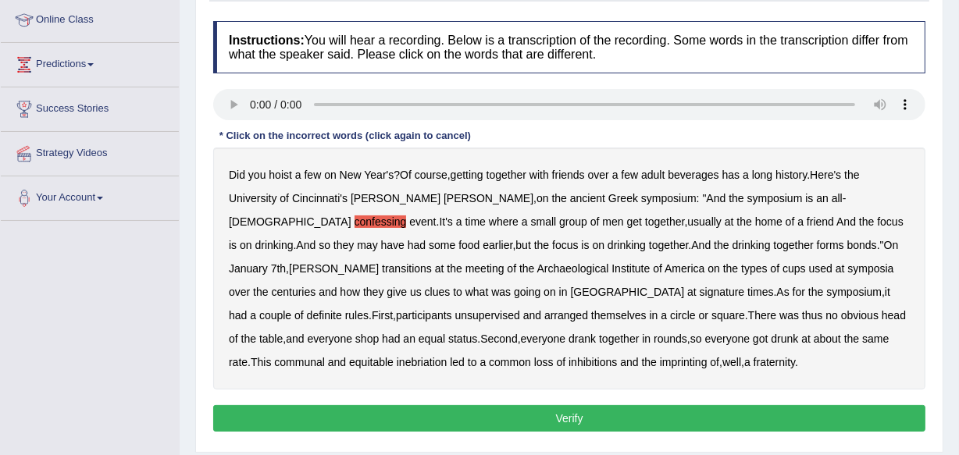  What do you see at coordinates (90, 107) in the screenshot?
I see `a: Success Stories` at bounding box center [90, 107].